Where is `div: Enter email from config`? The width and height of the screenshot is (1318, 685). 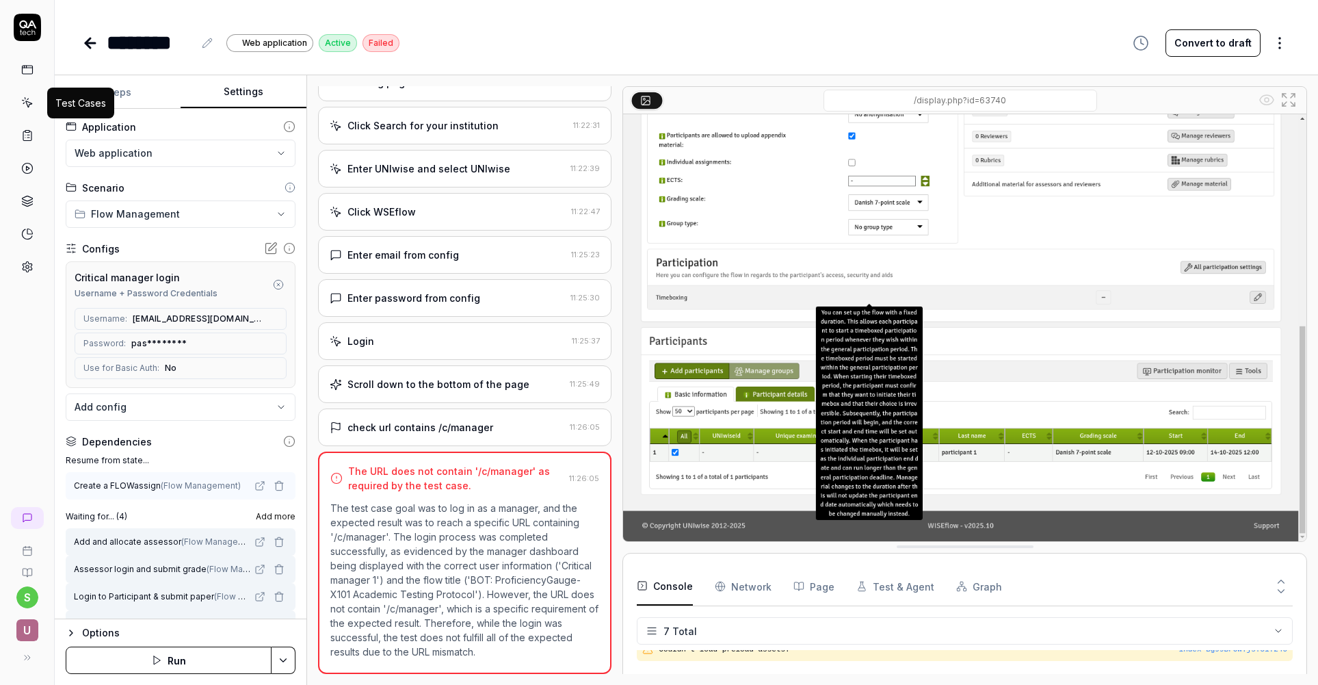
div: Enter email from config is located at coordinates (403, 254).